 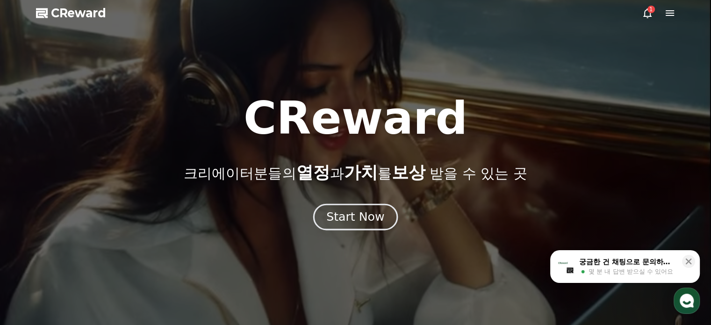 I want to click on div: Start Now, so click(x=356, y=217).